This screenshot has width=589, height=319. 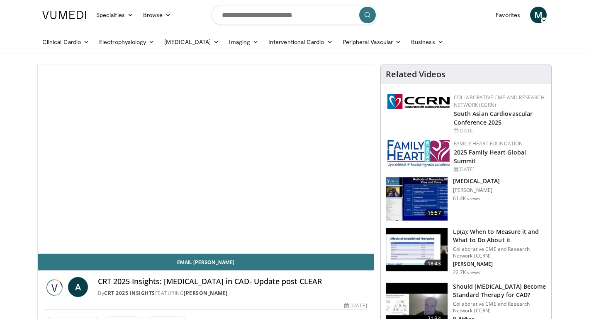 What do you see at coordinates (115, 15) in the screenshot?
I see `a: Specialties` at bounding box center [115, 15].